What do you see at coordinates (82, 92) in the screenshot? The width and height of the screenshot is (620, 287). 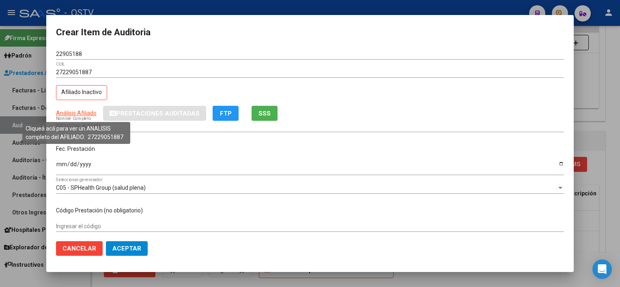 I see `p: Afiliado Inactivo` at bounding box center [82, 92].